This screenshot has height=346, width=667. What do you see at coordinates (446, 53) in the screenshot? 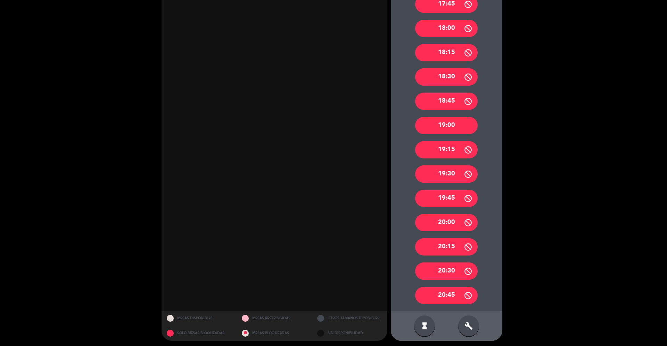
I see `div: 18:15` at bounding box center [446, 53].